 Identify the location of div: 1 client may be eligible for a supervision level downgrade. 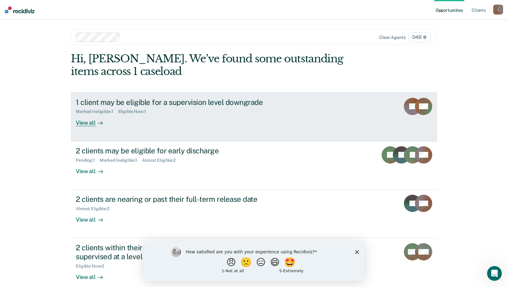
(184, 102).